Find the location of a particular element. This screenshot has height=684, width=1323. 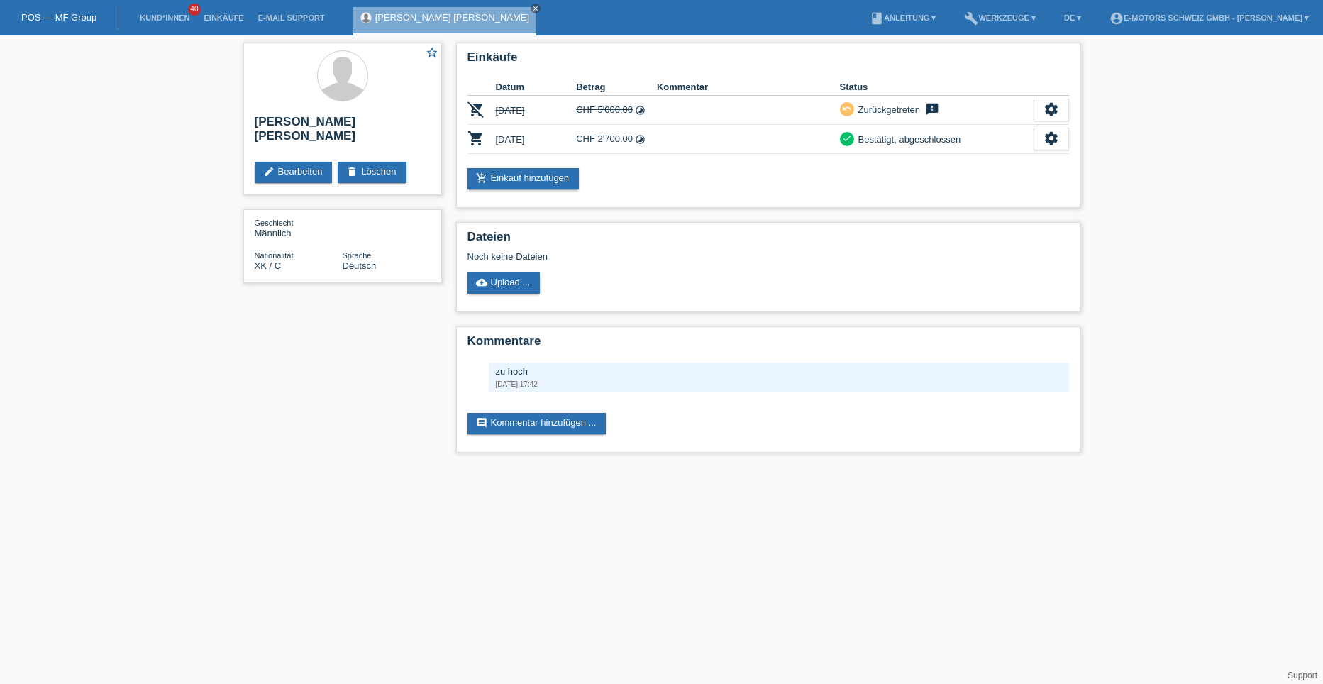

span: Deutsch is located at coordinates (360, 265).